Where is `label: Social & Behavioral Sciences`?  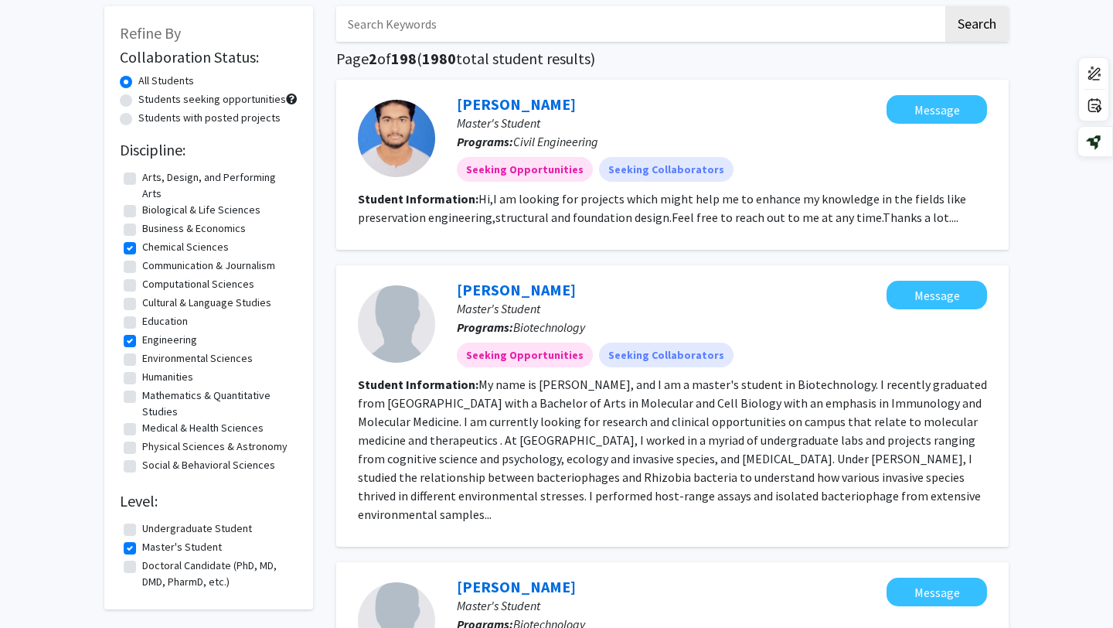
label: Social & Behavioral Sciences is located at coordinates (209, 465).